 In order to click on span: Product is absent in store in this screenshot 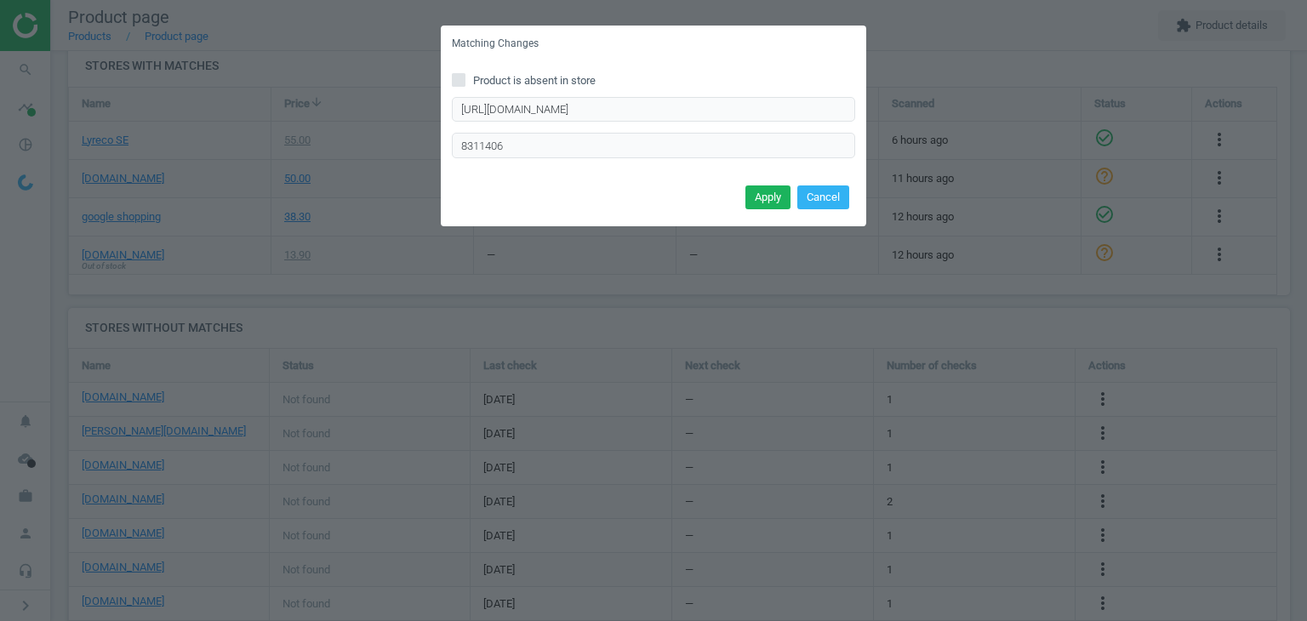, I will do `click(534, 81)`.